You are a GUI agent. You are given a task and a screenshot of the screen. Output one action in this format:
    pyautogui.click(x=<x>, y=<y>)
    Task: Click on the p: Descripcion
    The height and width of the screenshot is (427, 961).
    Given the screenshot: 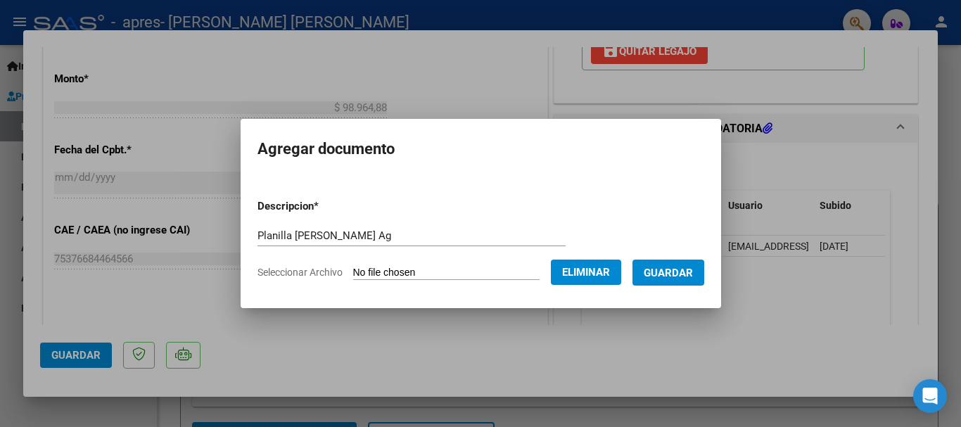 What is the action you would take?
    pyautogui.click(x=324, y=206)
    